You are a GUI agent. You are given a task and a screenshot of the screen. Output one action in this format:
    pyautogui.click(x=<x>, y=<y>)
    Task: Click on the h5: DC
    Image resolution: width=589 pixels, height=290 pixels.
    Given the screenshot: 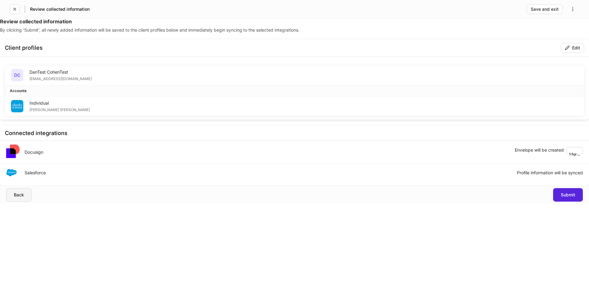 What is the action you would take?
    pyautogui.click(x=17, y=75)
    